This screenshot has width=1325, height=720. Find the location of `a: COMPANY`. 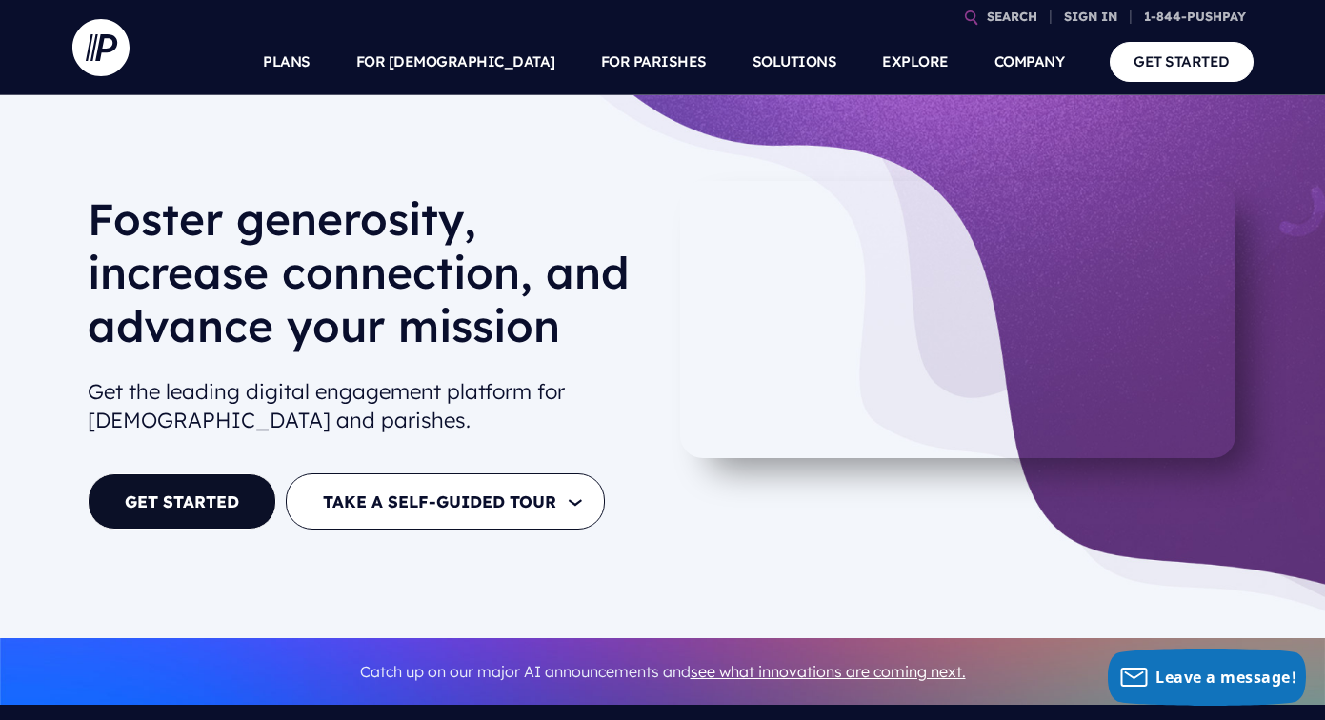

a: COMPANY is located at coordinates (1030, 62).